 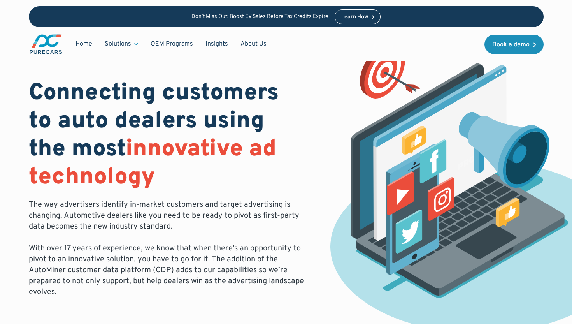 I want to click on a: Insights, so click(x=217, y=44).